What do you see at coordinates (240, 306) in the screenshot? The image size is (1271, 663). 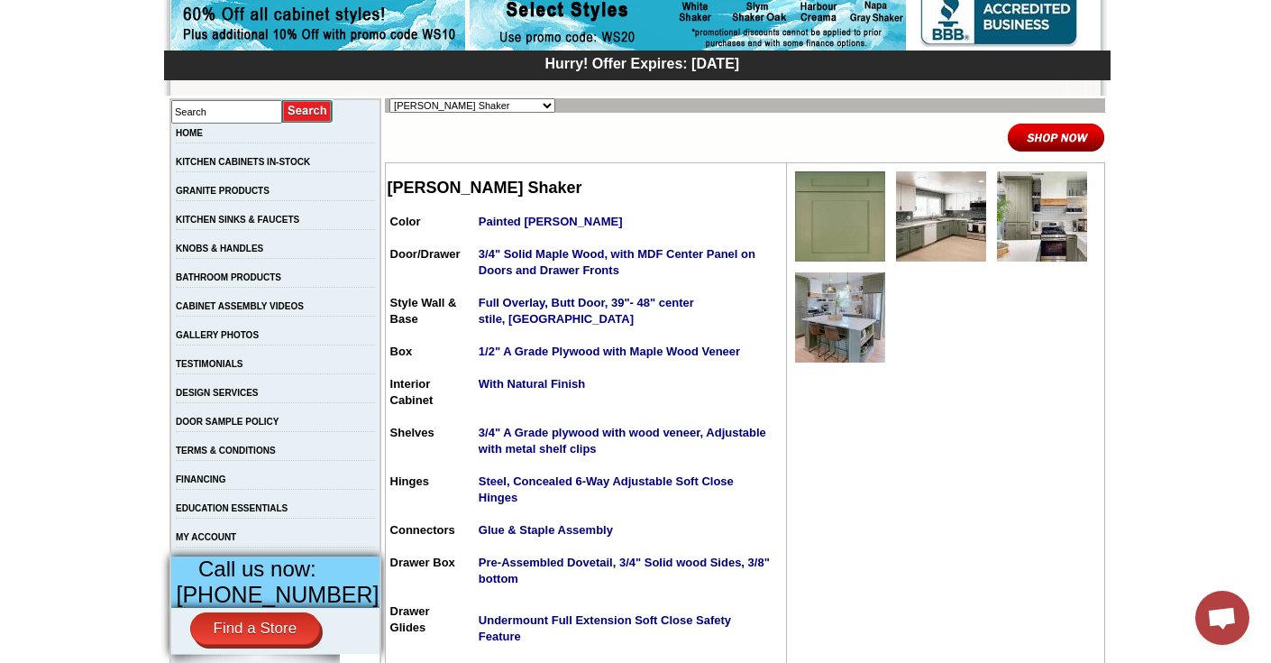 I see `a: CABINET ASSEMBLY VIDEOS` at bounding box center [240, 306].